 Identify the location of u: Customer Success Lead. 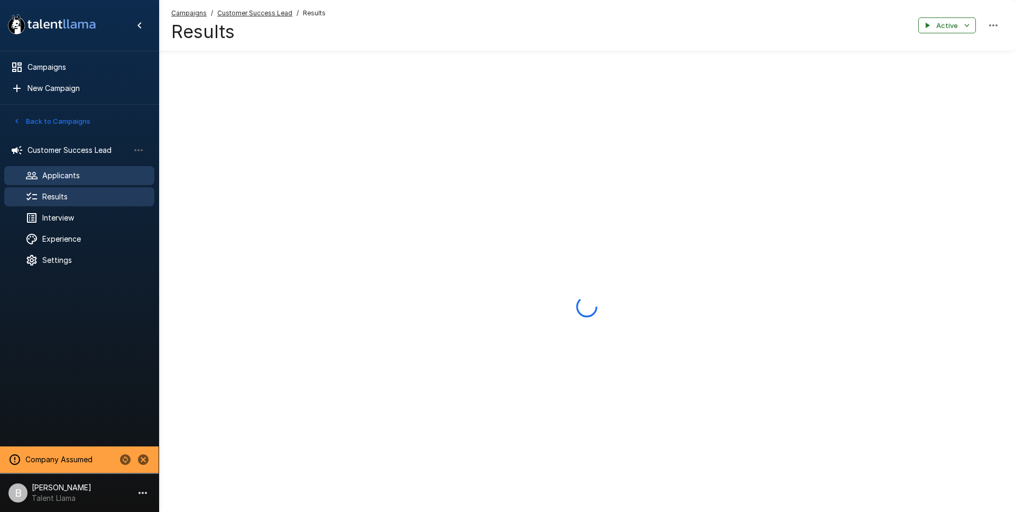
(255, 13).